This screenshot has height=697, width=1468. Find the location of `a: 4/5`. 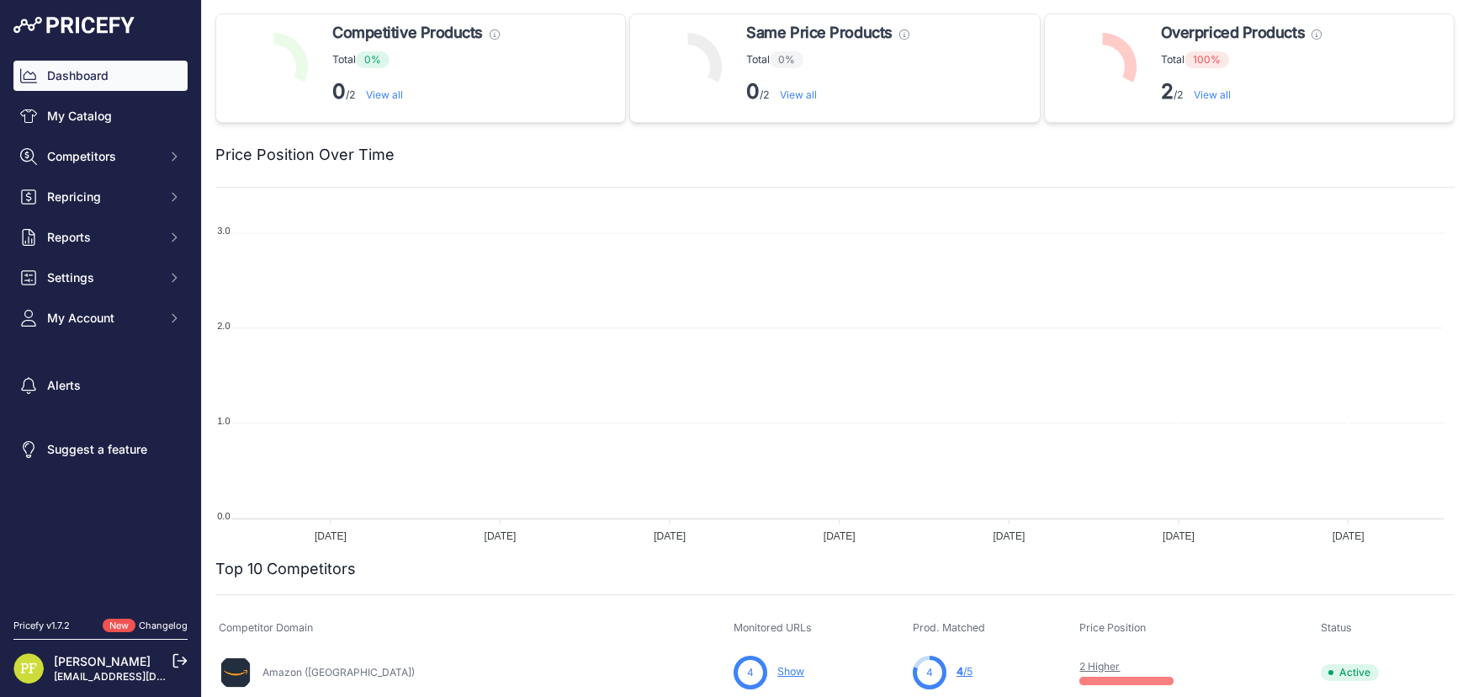

a: 4/5 is located at coordinates (964, 671).